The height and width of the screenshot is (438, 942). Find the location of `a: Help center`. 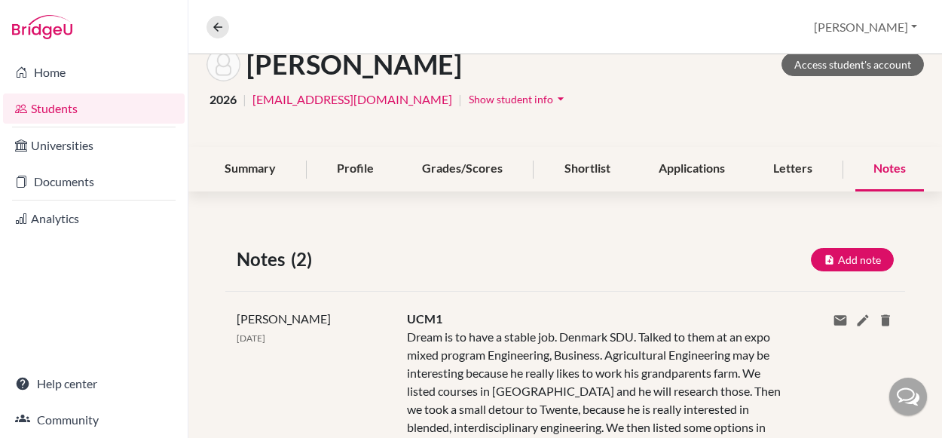

a: Help center is located at coordinates (93, 384).